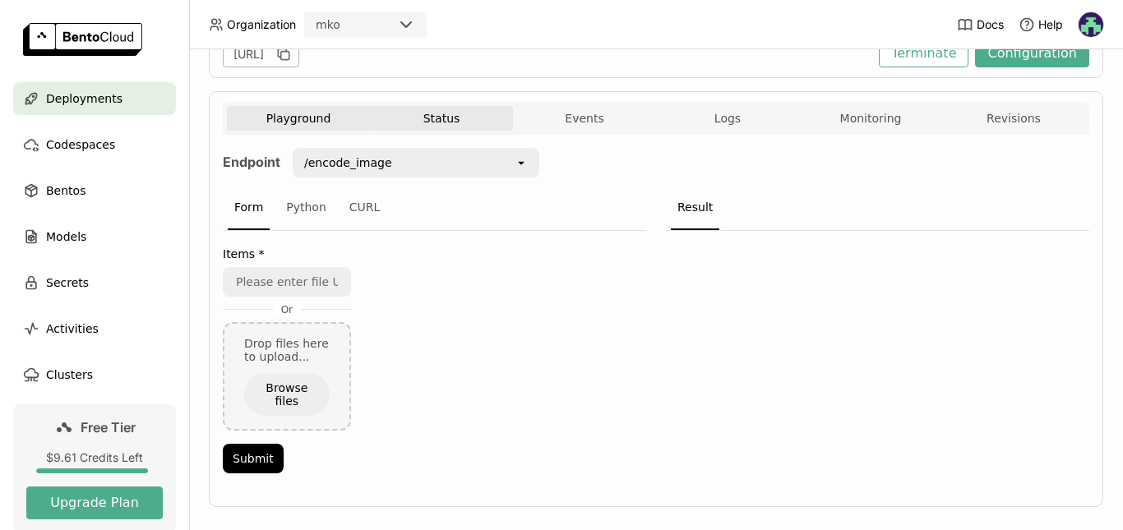 The image size is (1123, 530). What do you see at coordinates (287, 282) in the screenshot?
I see `input: Please enter file URL, for example: https://example.com/file_url` at bounding box center [287, 282].